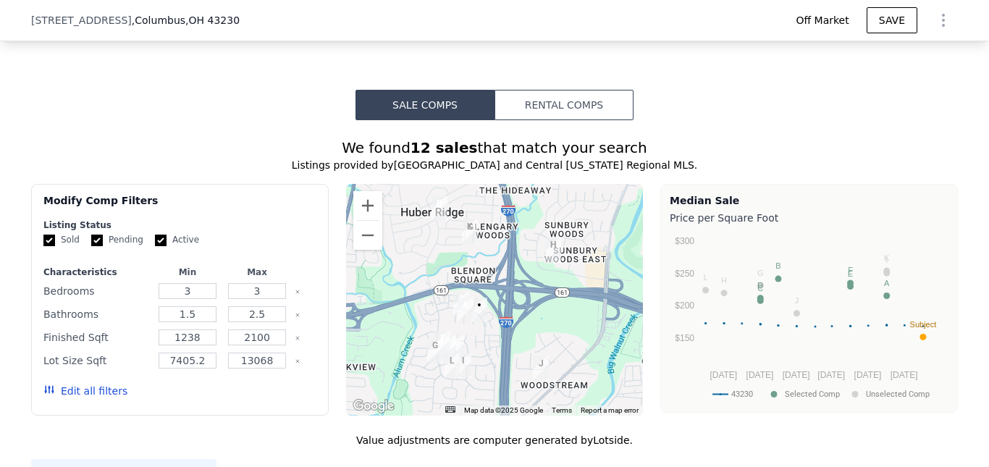 Image resolution: width=989 pixels, height=467 pixels. What do you see at coordinates (479, 310) in the screenshot?
I see `div: 4075 Forest Edge Drive` at bounding box center [479, 310].